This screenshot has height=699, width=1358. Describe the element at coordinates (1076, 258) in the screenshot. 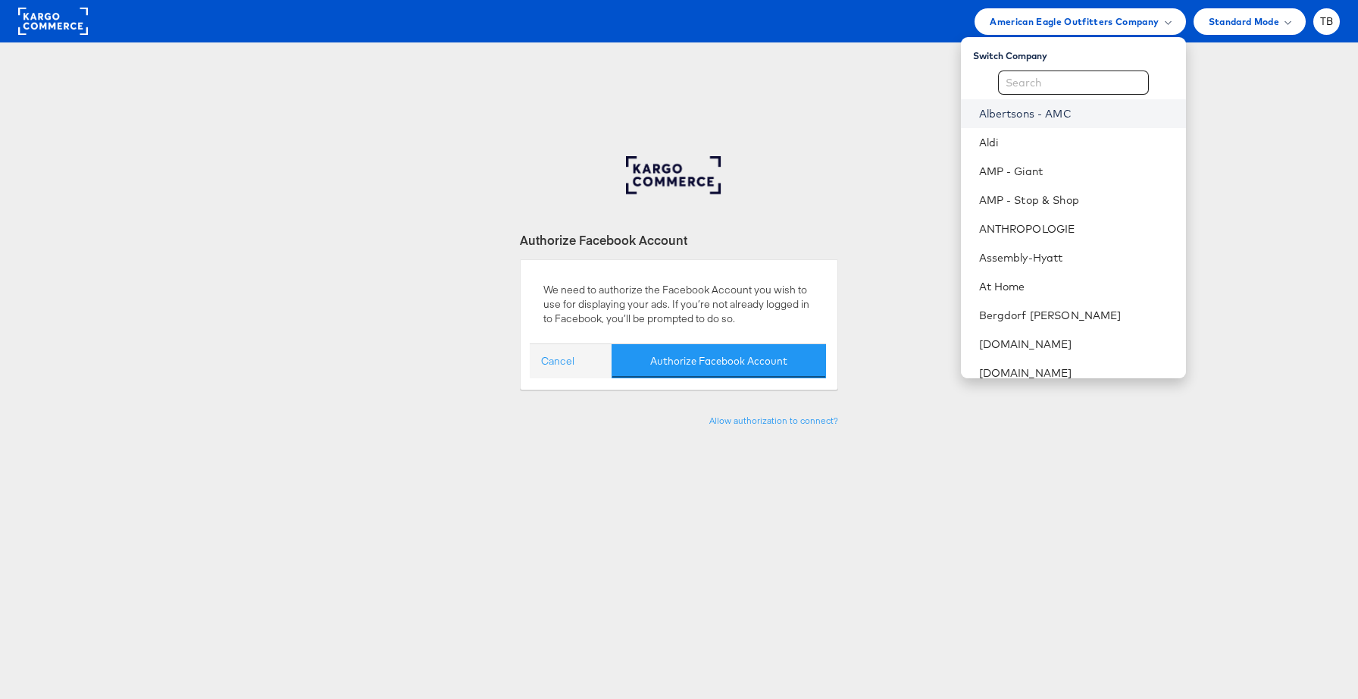

I see `a: Assembly-Hyatt` at that location.